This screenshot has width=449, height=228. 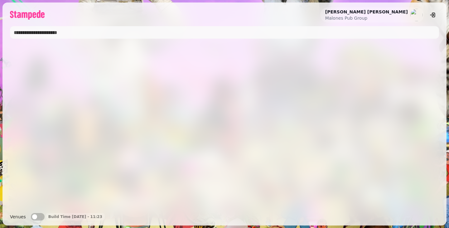 I want to click on img: logo, so click(x=27, y=15).